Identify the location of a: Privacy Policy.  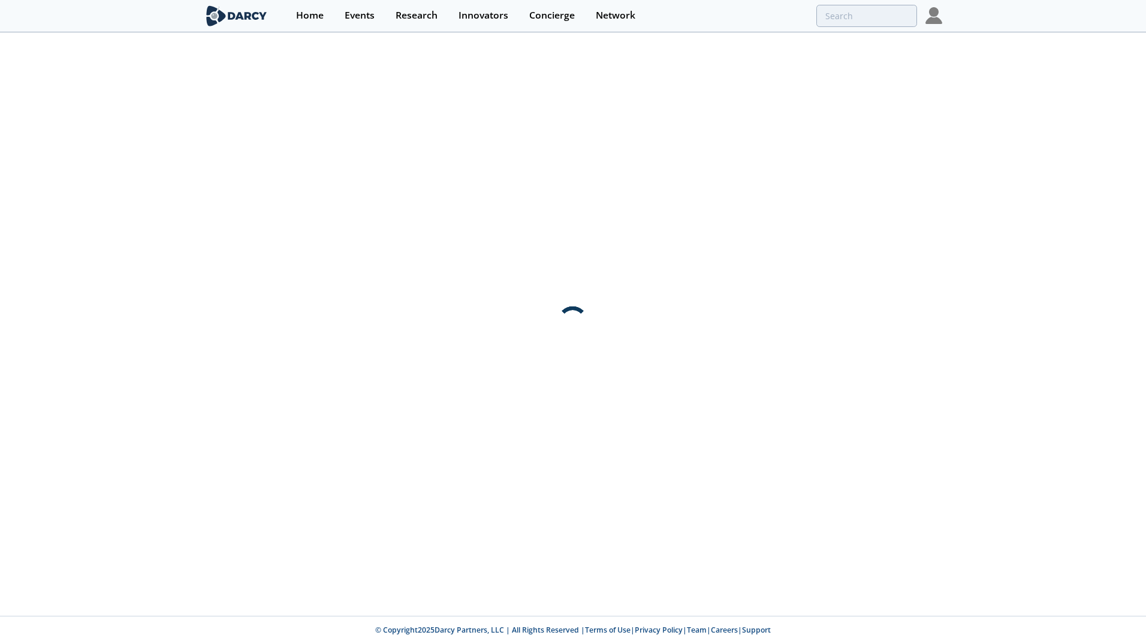
(659, 629).